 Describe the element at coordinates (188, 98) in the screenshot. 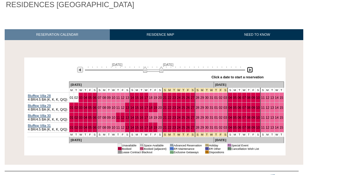

I see `a: 26` at that location.